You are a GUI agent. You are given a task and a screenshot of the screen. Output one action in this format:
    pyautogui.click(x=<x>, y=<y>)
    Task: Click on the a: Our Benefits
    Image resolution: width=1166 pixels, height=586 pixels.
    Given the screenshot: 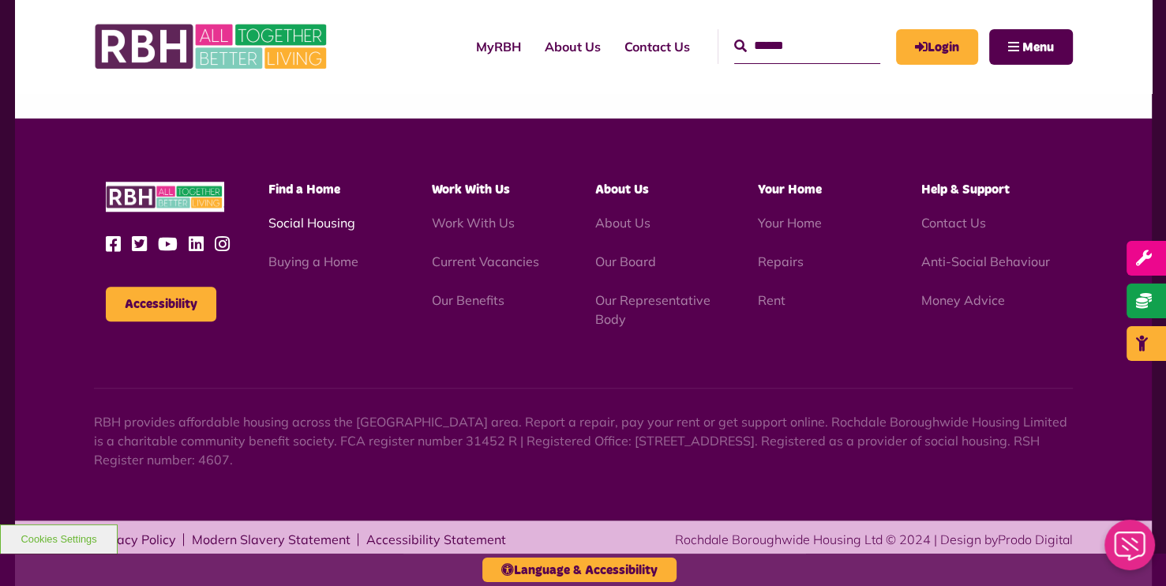 What is the action you would take?
    pyautogui.click(x=468, y=300)
    